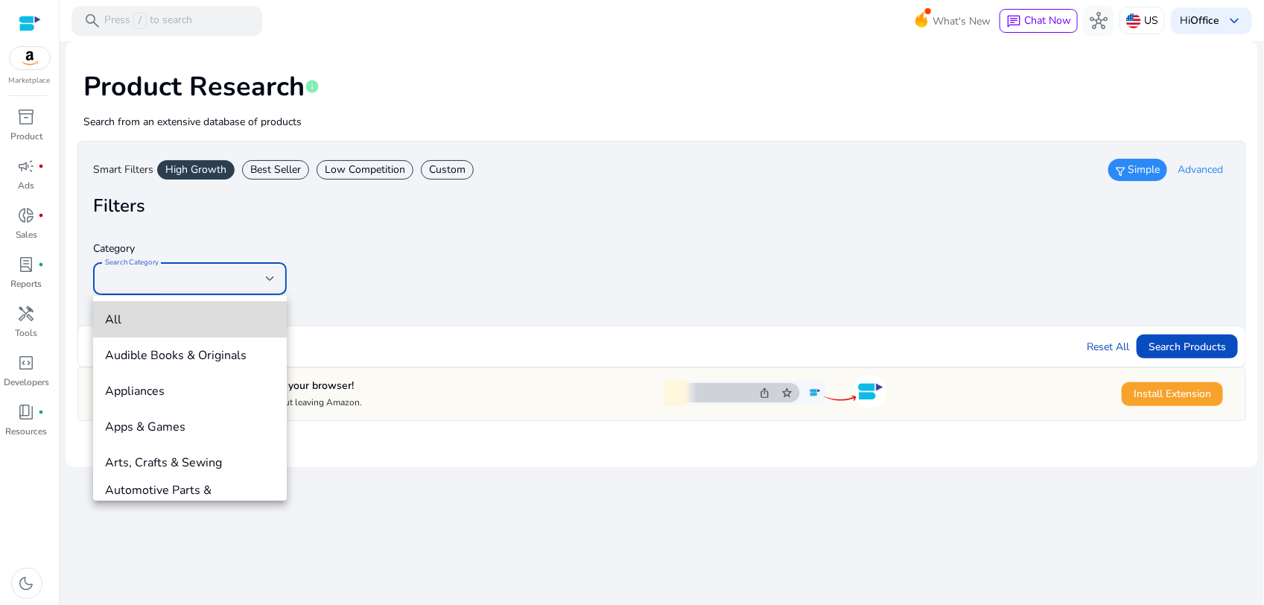 This screenshot has height=605, width=1264. What do you see at coordinates (190, 391) in the screenshot?
I see `span: Appliances` at bounding box center [190, 391].